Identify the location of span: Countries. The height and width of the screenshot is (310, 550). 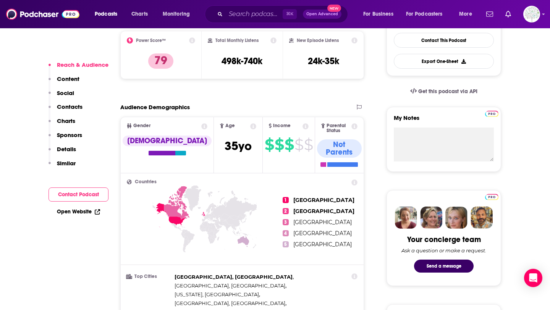
(145, 182).